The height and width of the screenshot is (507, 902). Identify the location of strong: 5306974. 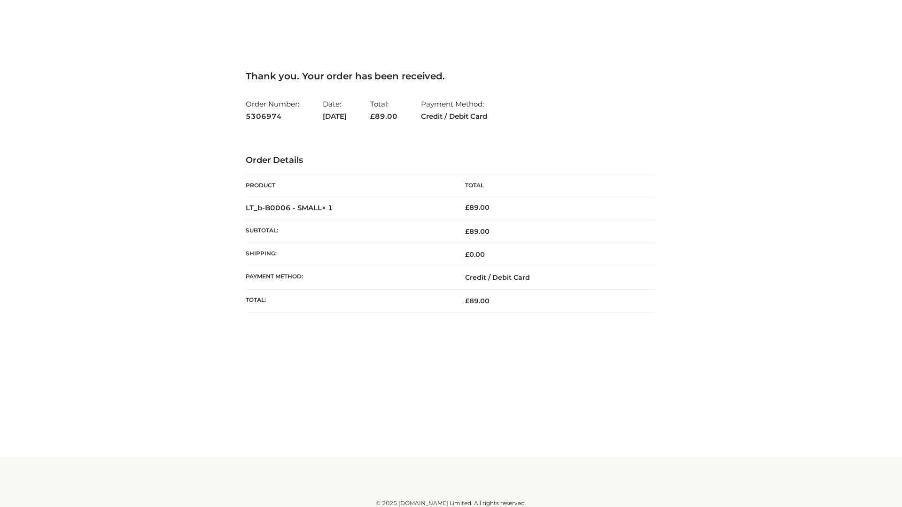
(273, 117).